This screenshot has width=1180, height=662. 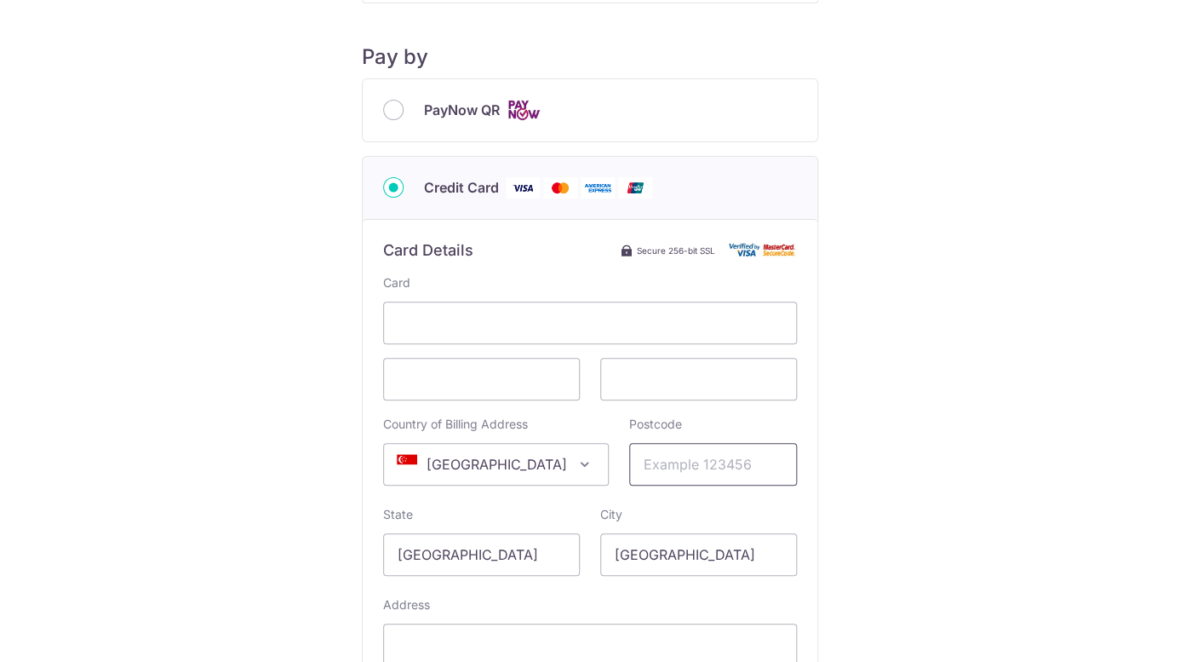 I want to click on label: State, so click(x=398, y=514).